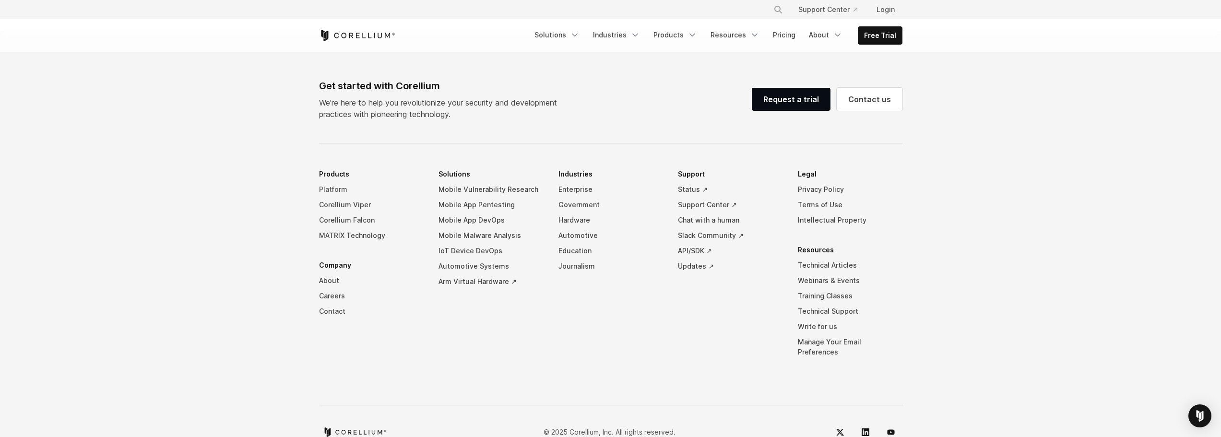 The height and width of the screenshot is (437, 1221). What do you see at coordinates (730, 205) in the screenshot?
I see `a: Support Center ↗` at bounding box center [730, 205].